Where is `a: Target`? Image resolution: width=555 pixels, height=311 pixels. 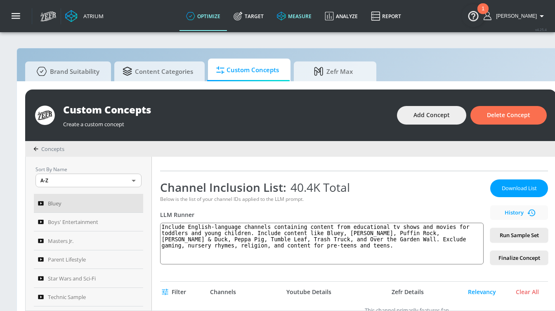 a: Target is located at coordinates (248, 16).